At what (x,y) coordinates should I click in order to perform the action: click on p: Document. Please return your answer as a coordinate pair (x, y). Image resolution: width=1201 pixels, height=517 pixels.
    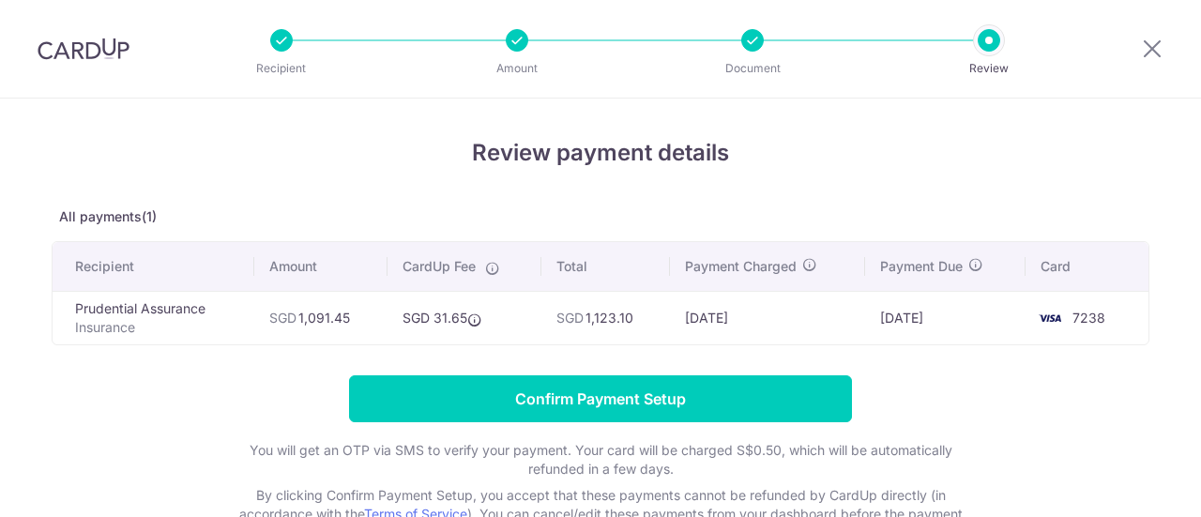
    Looking at the image, I should click on (753, 69).